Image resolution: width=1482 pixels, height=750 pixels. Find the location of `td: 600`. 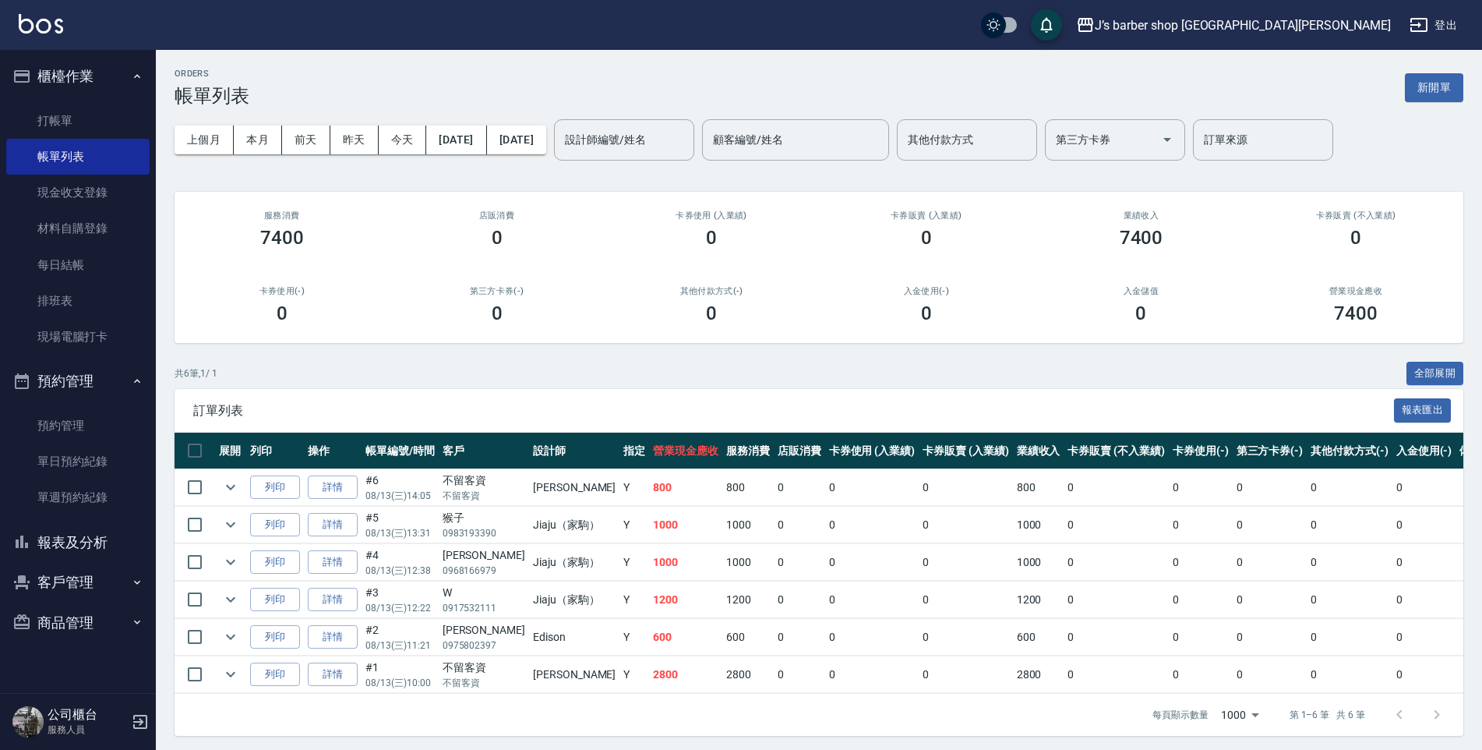

td: 600 is located at coordinates (1039, 637).